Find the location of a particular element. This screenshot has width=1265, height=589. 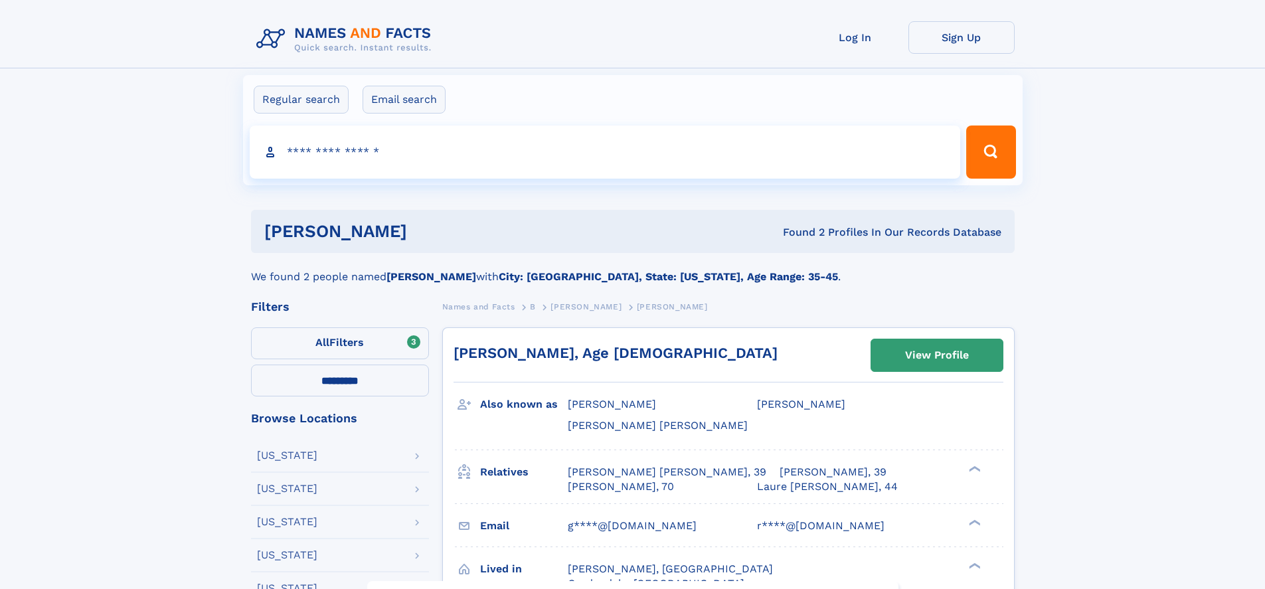

div: Browse Locations is located at coordinates (340, 418).